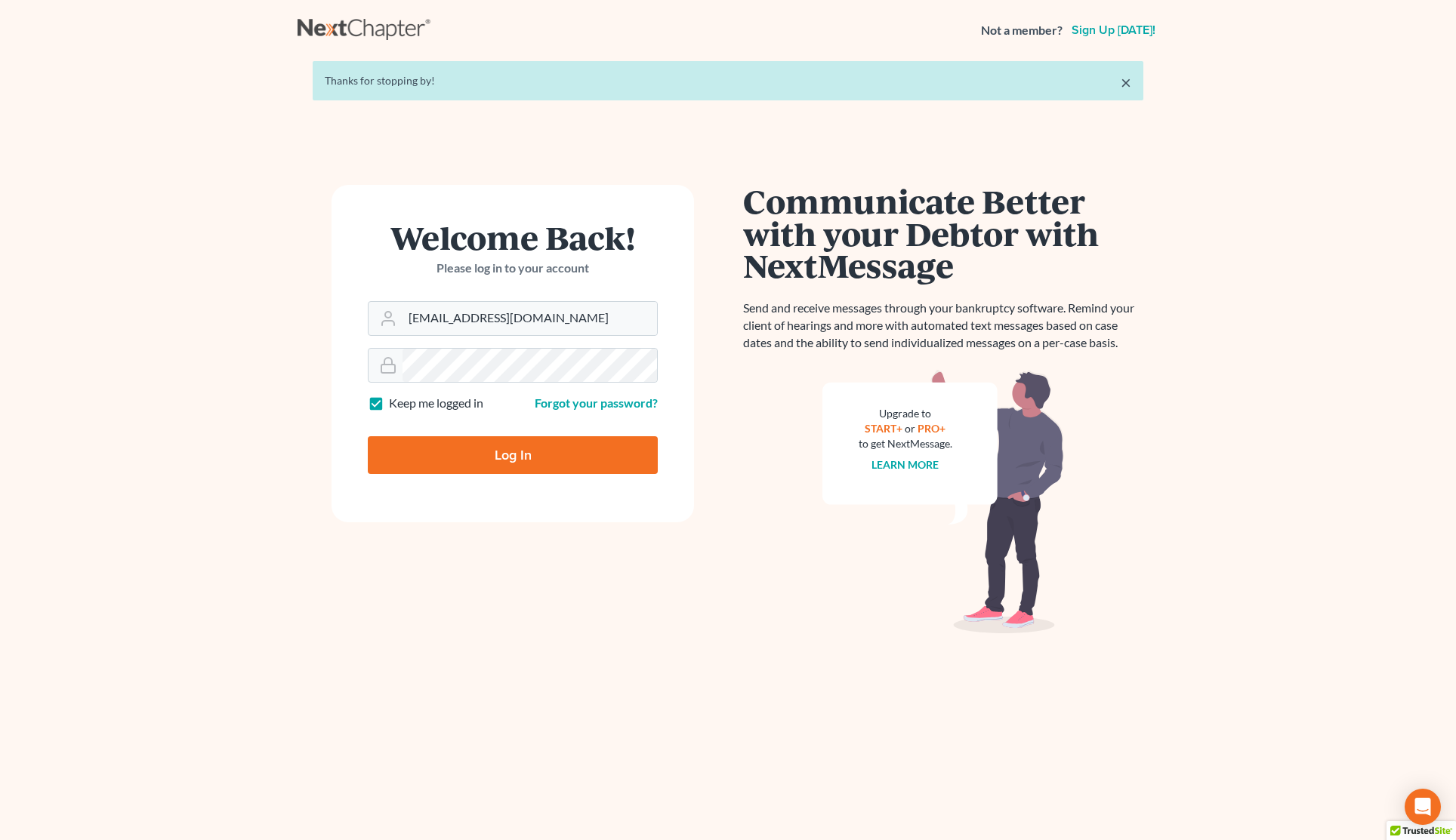  Describe the element at coordinates (596, 402) in the screenshot. I see `a: Forgot your password?` at that location.